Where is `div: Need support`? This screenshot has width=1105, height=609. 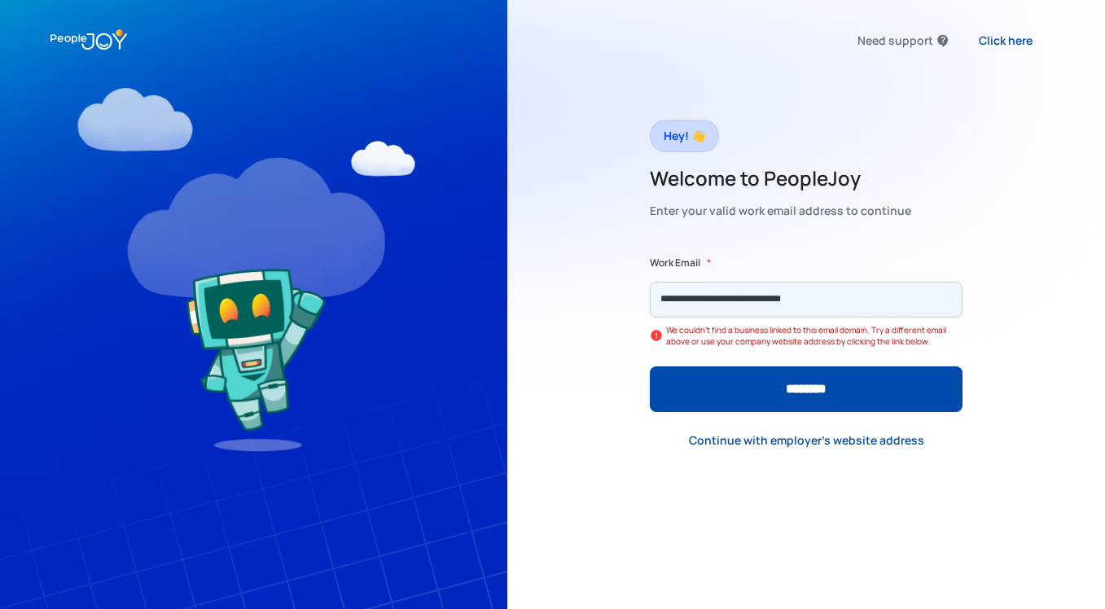 div: Need support is located at coordinates (895, 41).